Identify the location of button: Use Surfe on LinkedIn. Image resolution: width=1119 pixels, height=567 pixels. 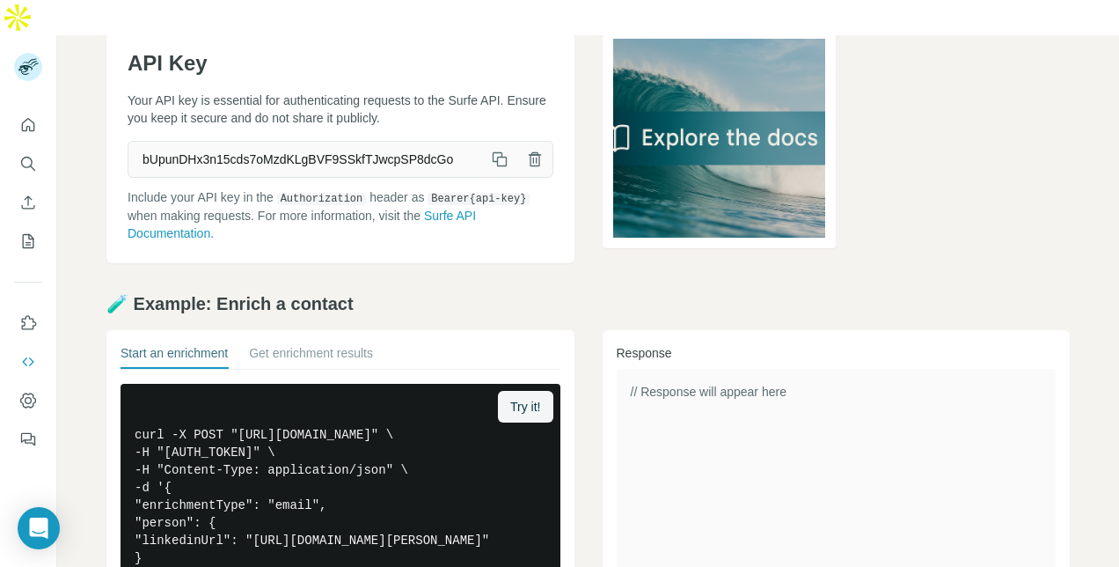
(28, 323).